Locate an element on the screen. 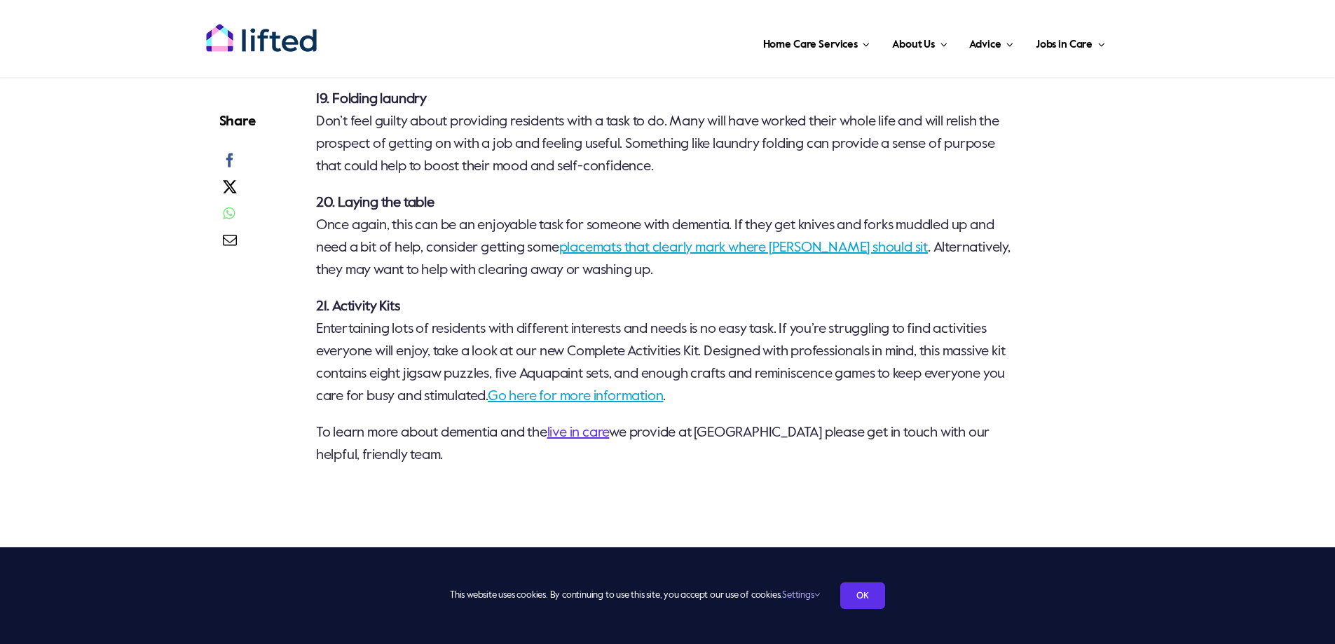  strong: 20. Laying the table is located at coordinates (375, 203).